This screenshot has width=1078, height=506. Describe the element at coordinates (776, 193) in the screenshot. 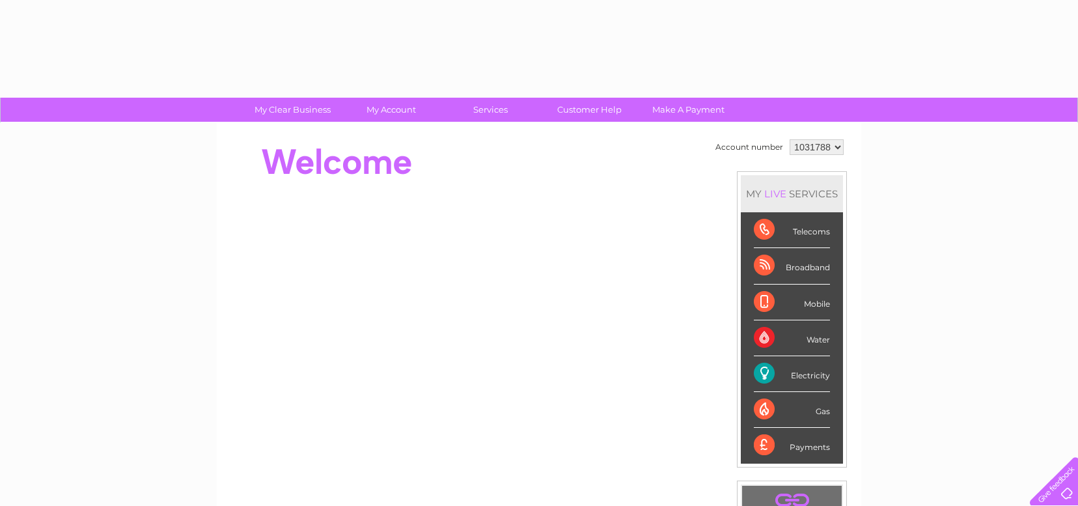

I see `div: LIVE` at that location.